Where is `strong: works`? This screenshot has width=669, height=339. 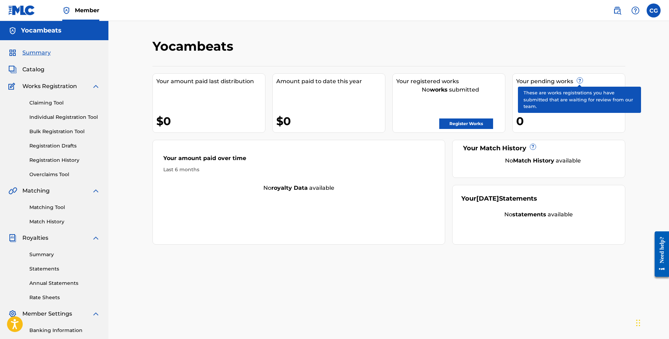 strong: works is located at coordinates (438, 90).